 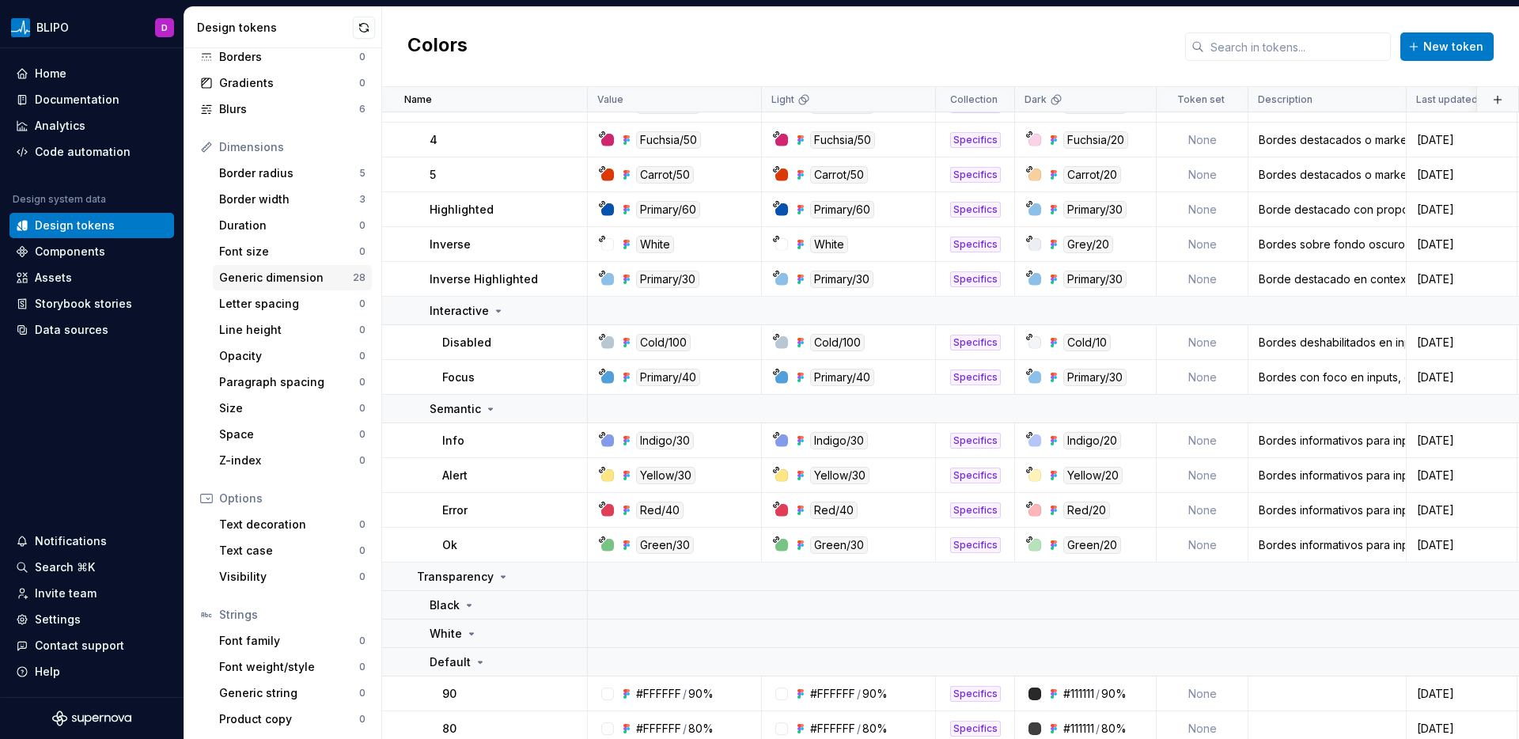 I want to click on div: Border radius, so click(x=289, y=173).